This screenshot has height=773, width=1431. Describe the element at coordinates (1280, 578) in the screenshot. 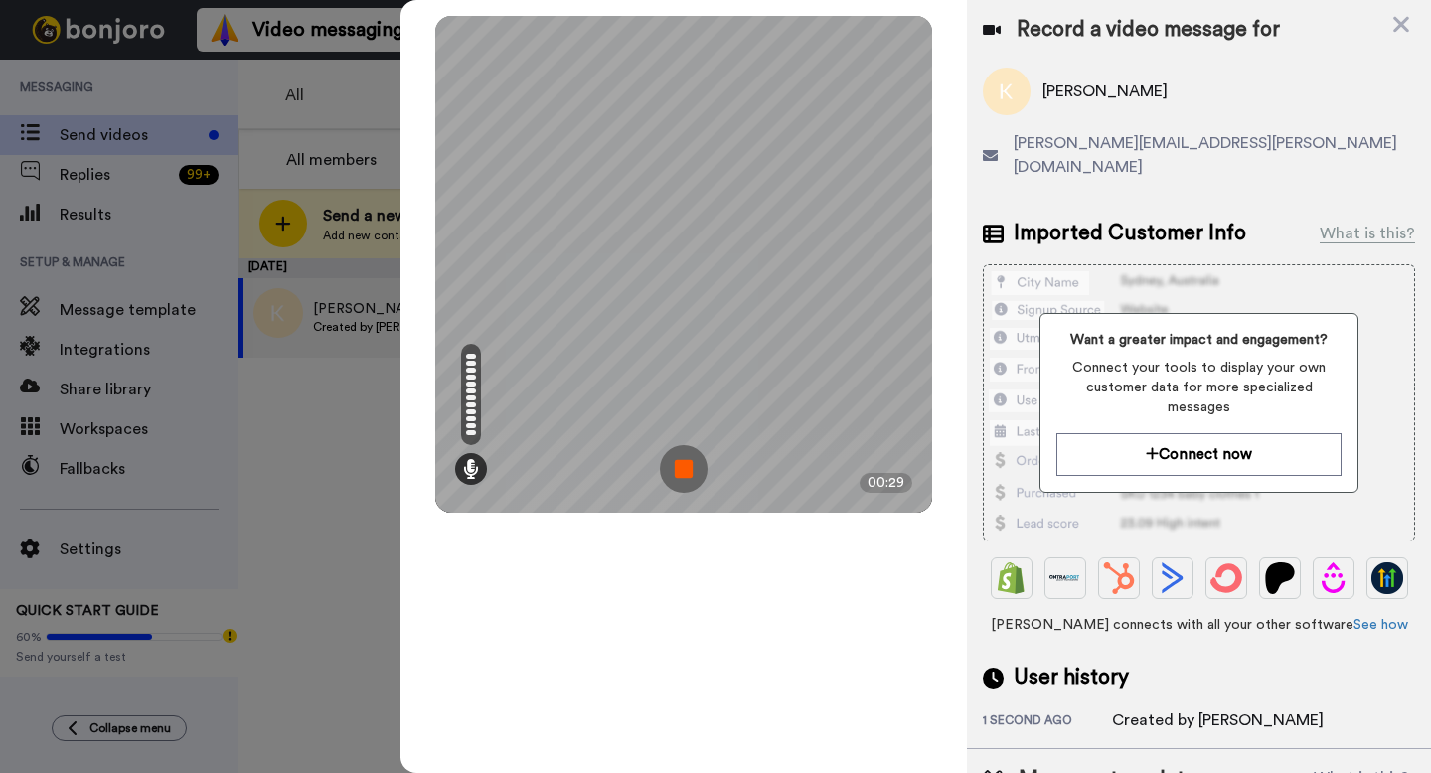

I see `img: Patreon` at that location.